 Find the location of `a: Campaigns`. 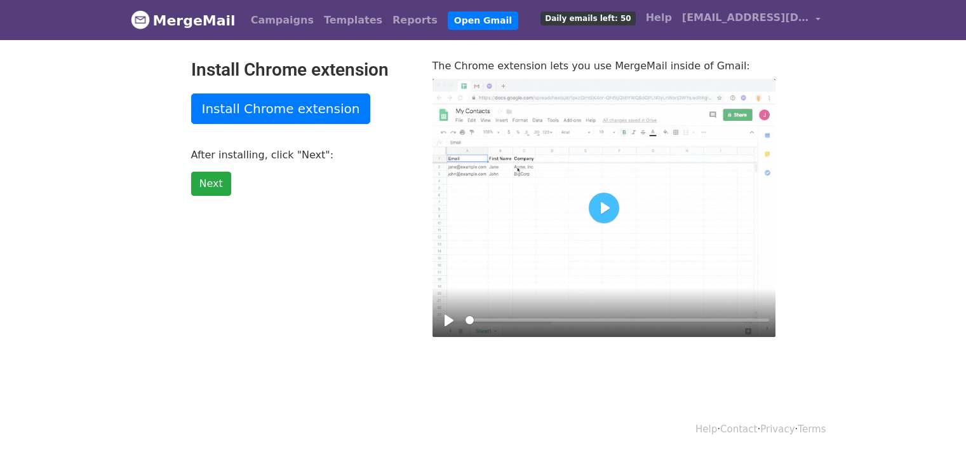

a: Campaigns is located at coordinates (282, 20).